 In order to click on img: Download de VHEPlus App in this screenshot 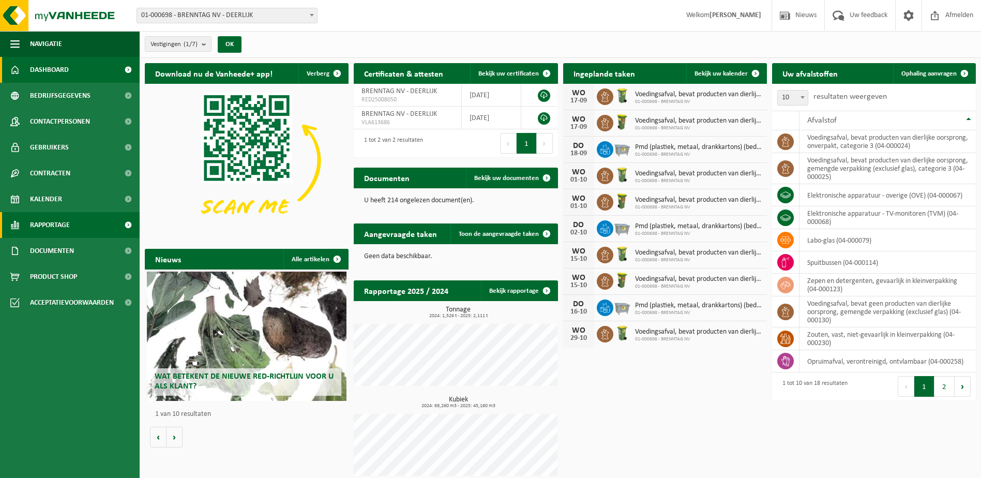, I will do `click(247, 160)`.